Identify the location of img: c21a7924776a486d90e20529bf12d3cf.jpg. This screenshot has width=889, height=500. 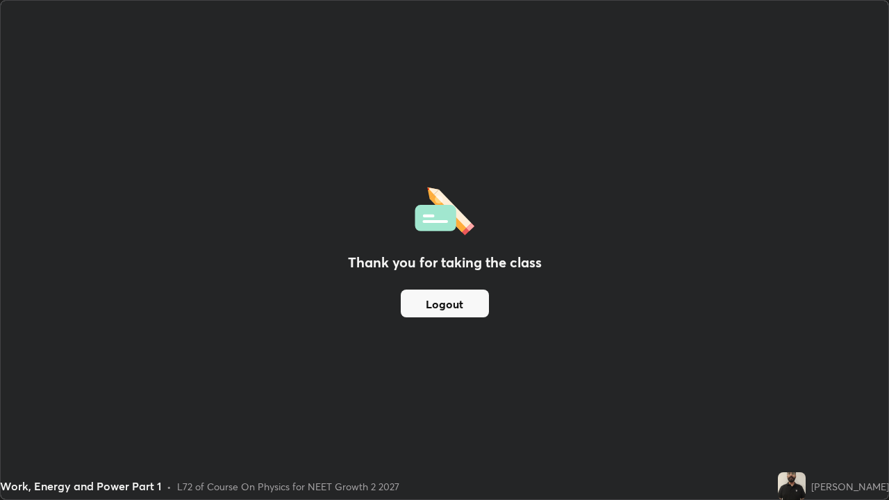
(792, 486).